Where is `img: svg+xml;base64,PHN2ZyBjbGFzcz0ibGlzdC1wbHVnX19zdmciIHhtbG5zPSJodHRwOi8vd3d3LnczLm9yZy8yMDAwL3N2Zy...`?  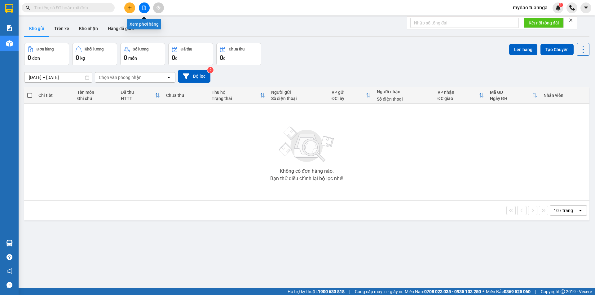
img: svg+xml;base64,PHN2ZyBjbGFzcz0ibGlzdC1wbHVnX19zdmciIHhtbG5zPSJodHRwOi8vd3d3LnczLm9yZy8yMDAwL3N2Zy... is located at coordinates (307, 145).